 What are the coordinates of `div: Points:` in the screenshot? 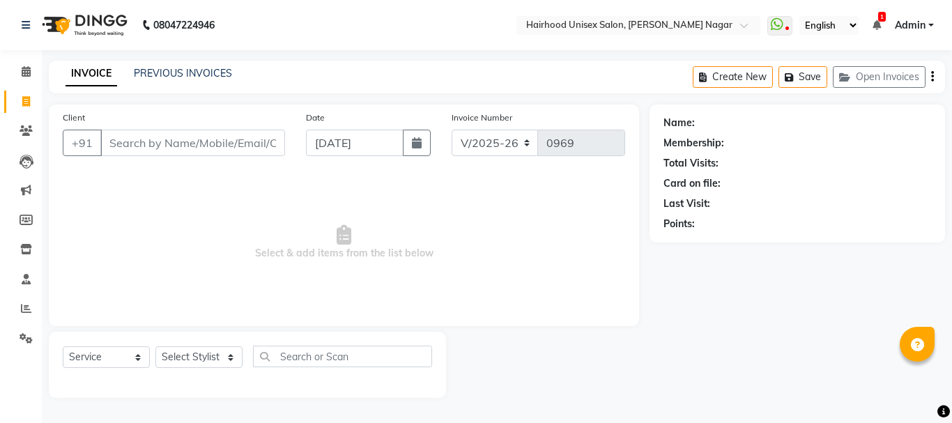 It's located at (679, 224).